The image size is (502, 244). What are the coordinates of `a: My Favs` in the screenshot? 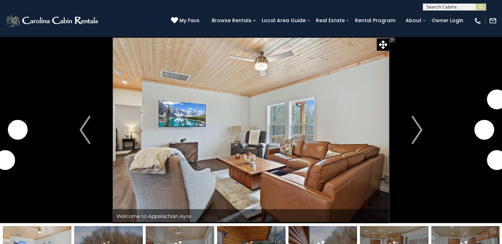 It's located at (186, 21).